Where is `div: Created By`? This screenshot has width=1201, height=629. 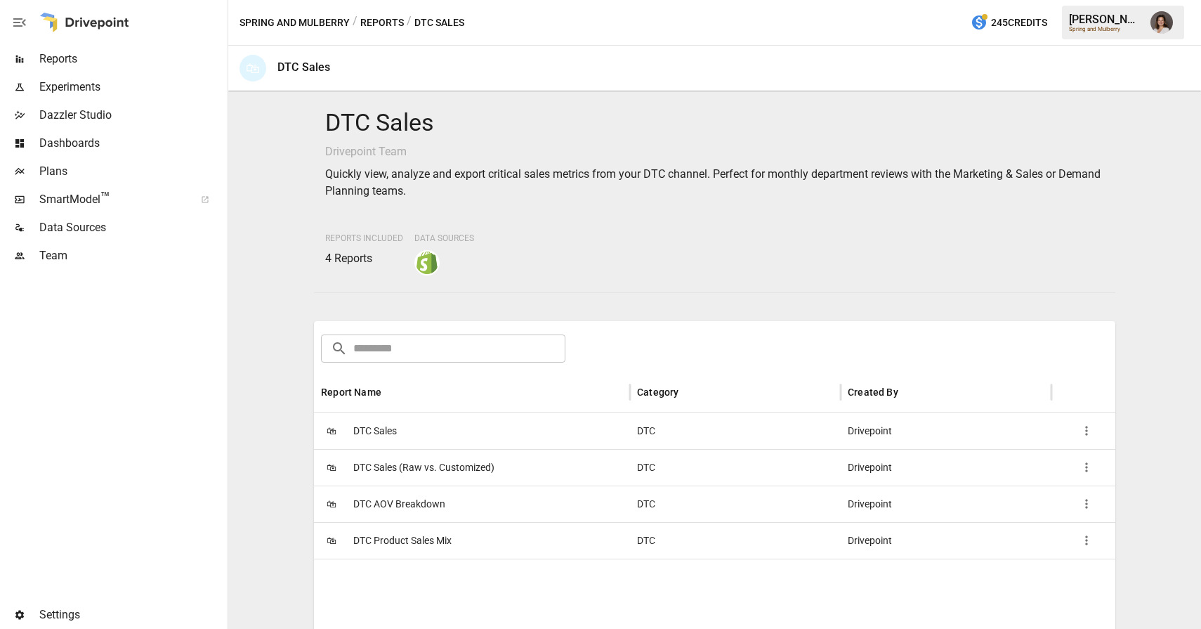
div: Created By is located at coordinates (873, 392).